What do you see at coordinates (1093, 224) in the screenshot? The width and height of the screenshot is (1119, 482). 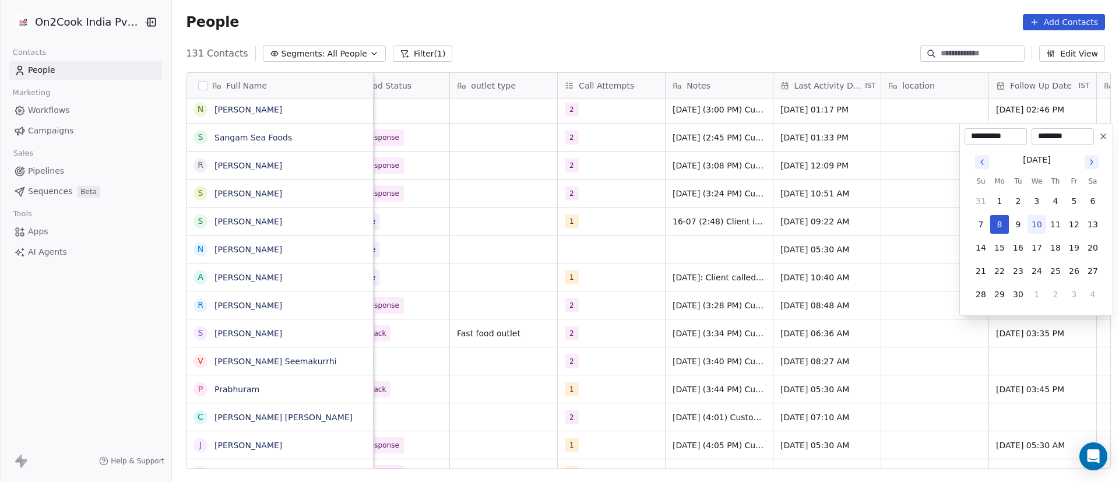 I see `button: 13` at bounding box center [1093, 224].